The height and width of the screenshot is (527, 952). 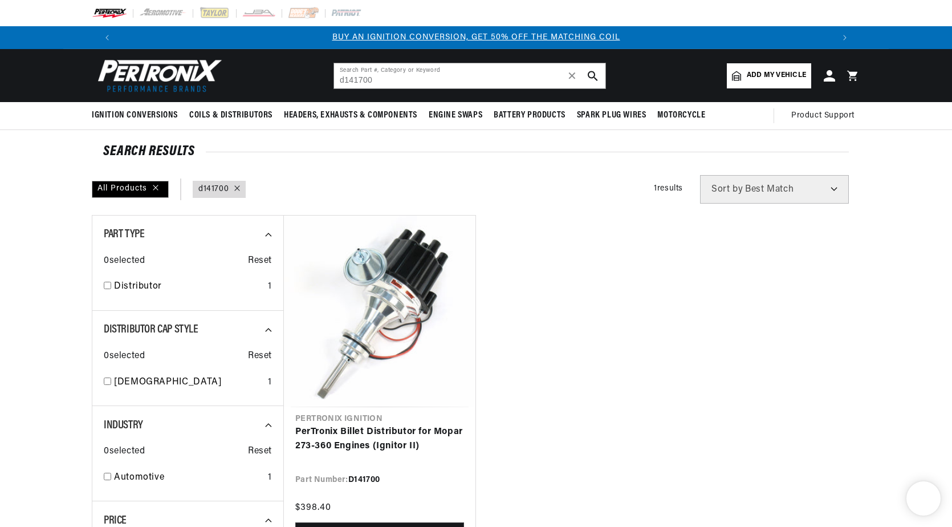 What do you see at coordinates (189, 287) in the screenshot?
I see `a: Distributor` at bounding box center [189, 287].